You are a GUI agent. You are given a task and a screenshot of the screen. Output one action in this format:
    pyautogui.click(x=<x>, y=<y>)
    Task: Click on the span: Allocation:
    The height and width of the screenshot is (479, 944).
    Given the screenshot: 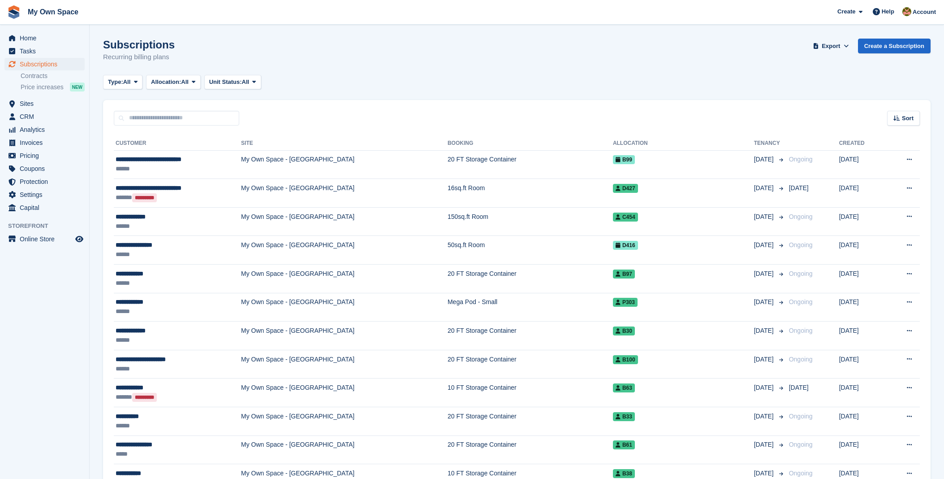 What is the action you would take?
    pyautogui.click(x=166, y=82)
    